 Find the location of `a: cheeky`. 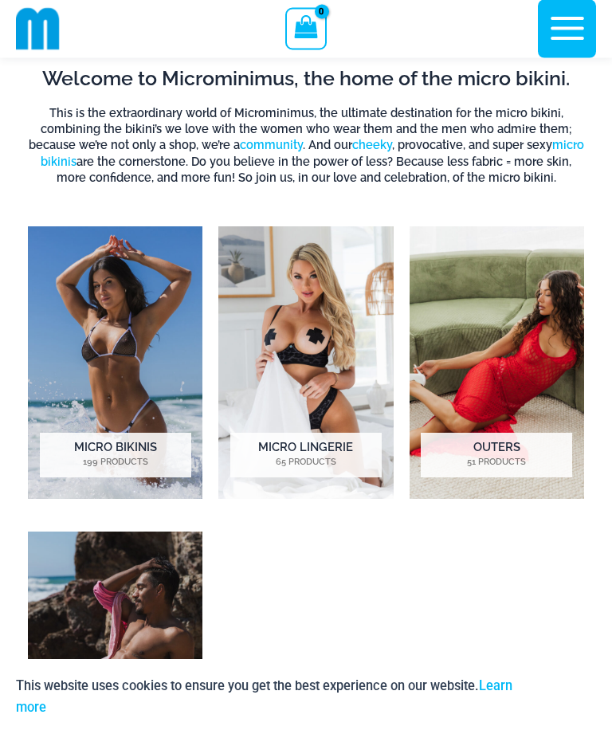

a: cheeky is located at coordinates (372, 145).